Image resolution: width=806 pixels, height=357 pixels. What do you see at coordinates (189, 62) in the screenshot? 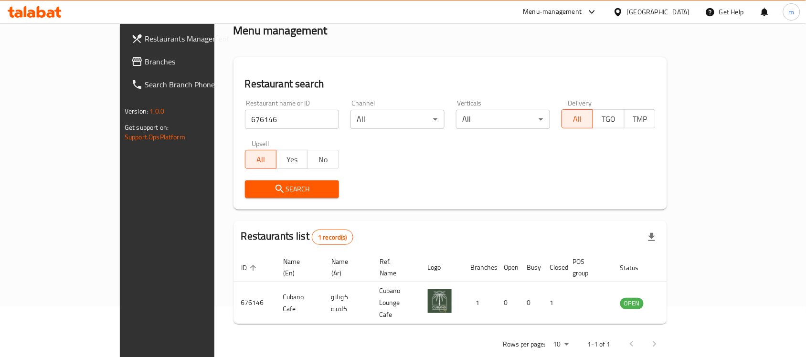
I see `a: Branches` at bounding box center [189, 62].